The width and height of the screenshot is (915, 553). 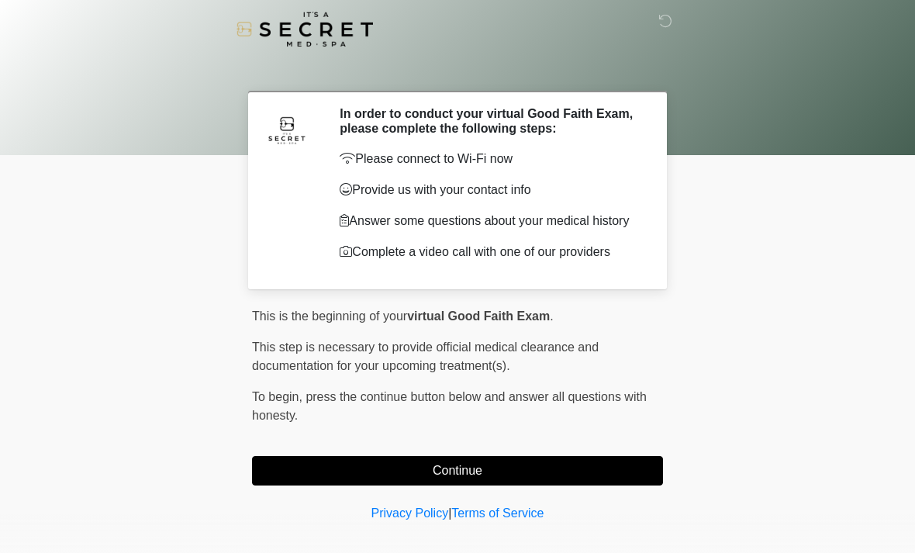 What do you see at coordinates (457, 471) in the screenshot?
I see `button: Continue` at bounding box center [457, 471].